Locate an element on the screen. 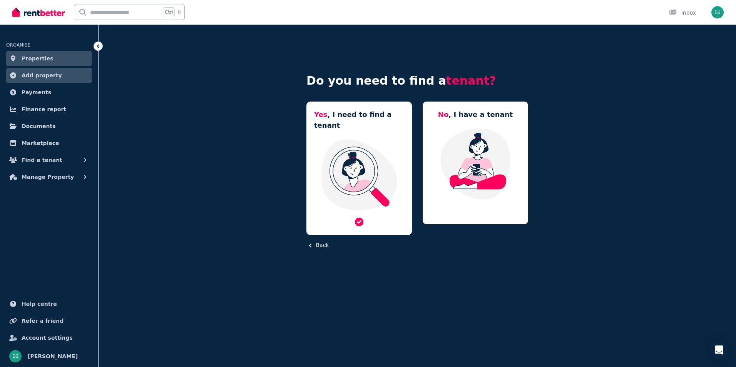 The image size is (736, 367). a: Documents is located at coordinates (49, 126).